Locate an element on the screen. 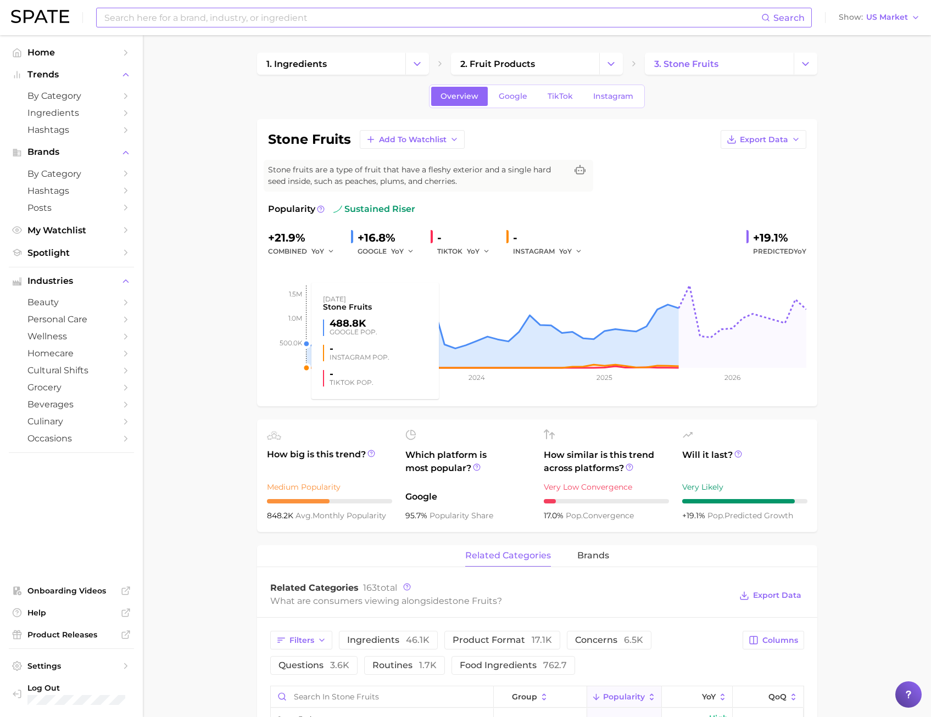 The image size is (931, 717). div: 1 / 10 is located at coordinates (606, 501).